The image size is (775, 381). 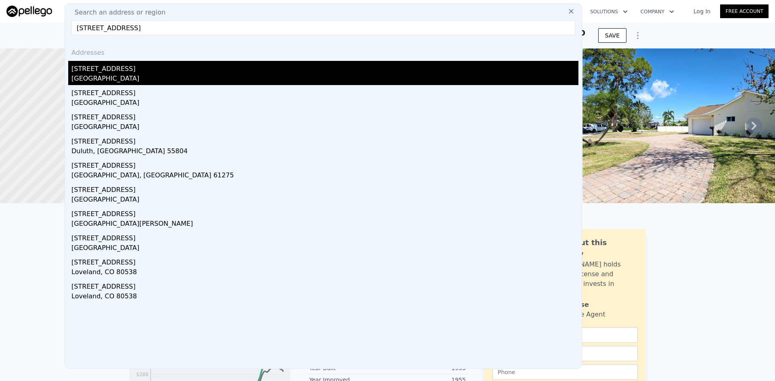 What do you see at coordinates (323, 51) in the screenshot?
I see `div: Addresses` at bounding box center [323, 51].